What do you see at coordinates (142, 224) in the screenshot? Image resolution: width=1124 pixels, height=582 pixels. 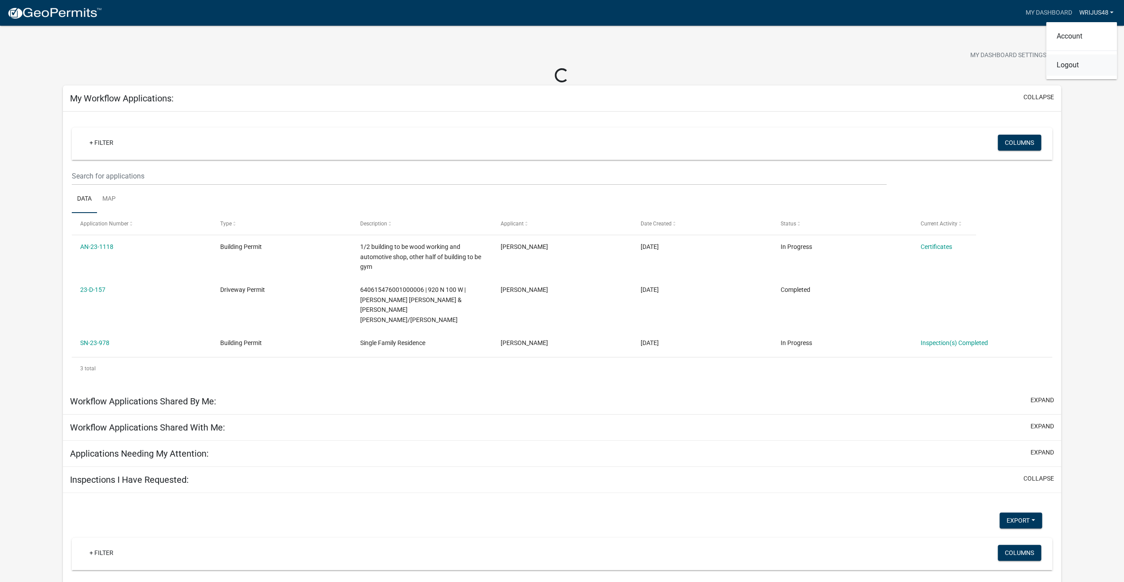 I see `datatable-header-cell: Application Number` at bounding box center [142, 224].